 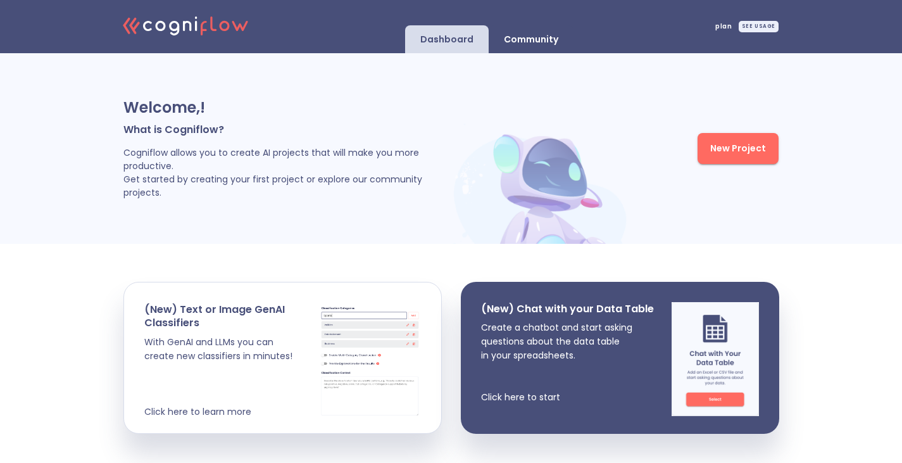 I want to click on span: plan, so click(x=724, y=27).